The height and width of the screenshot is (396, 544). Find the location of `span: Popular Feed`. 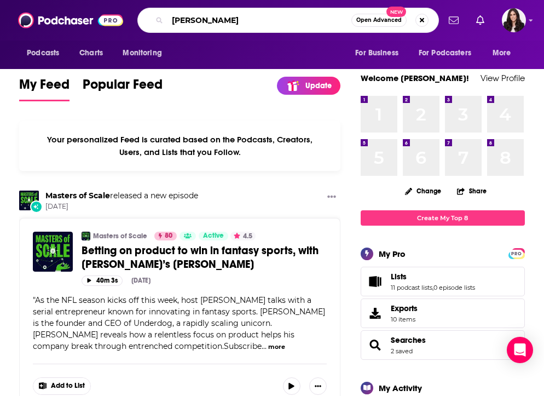

span: Popular Feed is located at coordinates (123, 88).